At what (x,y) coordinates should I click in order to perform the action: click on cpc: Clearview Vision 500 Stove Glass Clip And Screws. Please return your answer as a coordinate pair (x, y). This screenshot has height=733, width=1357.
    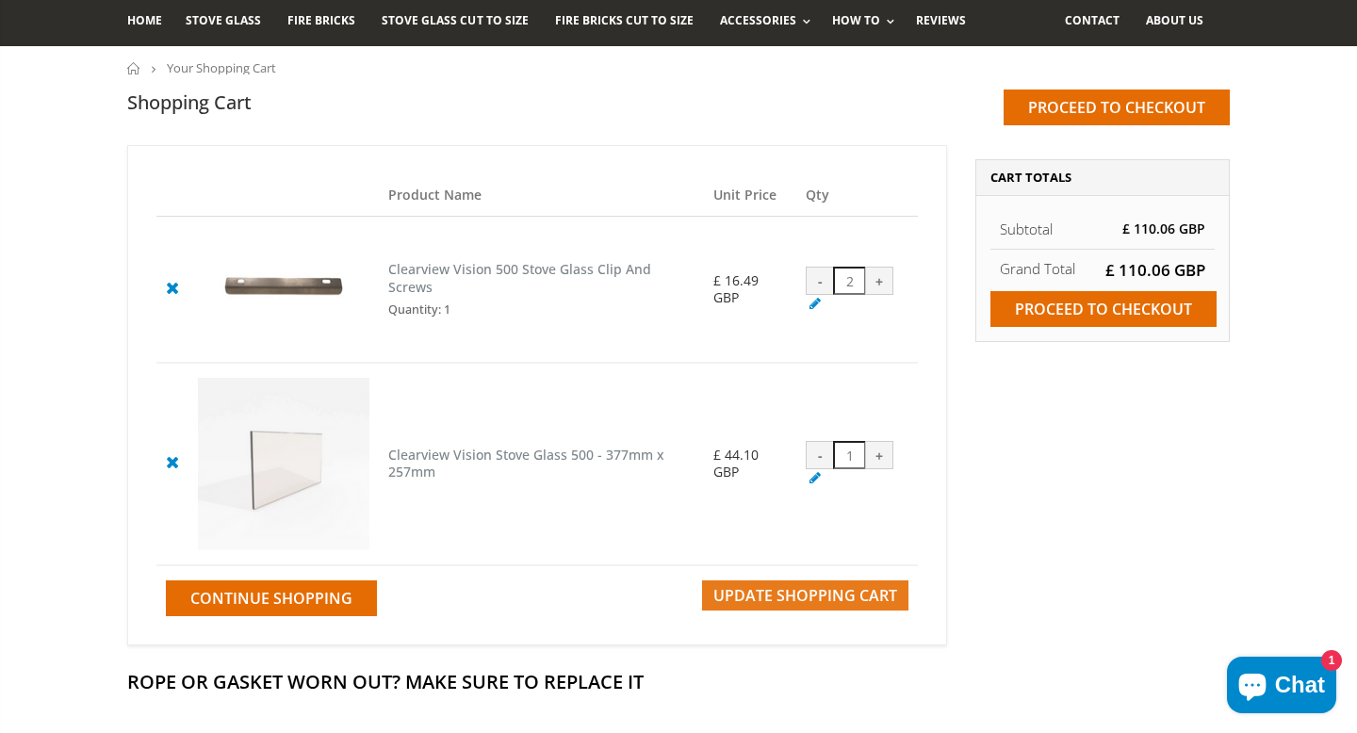
    Looking at the image, I should click on (519, 278).